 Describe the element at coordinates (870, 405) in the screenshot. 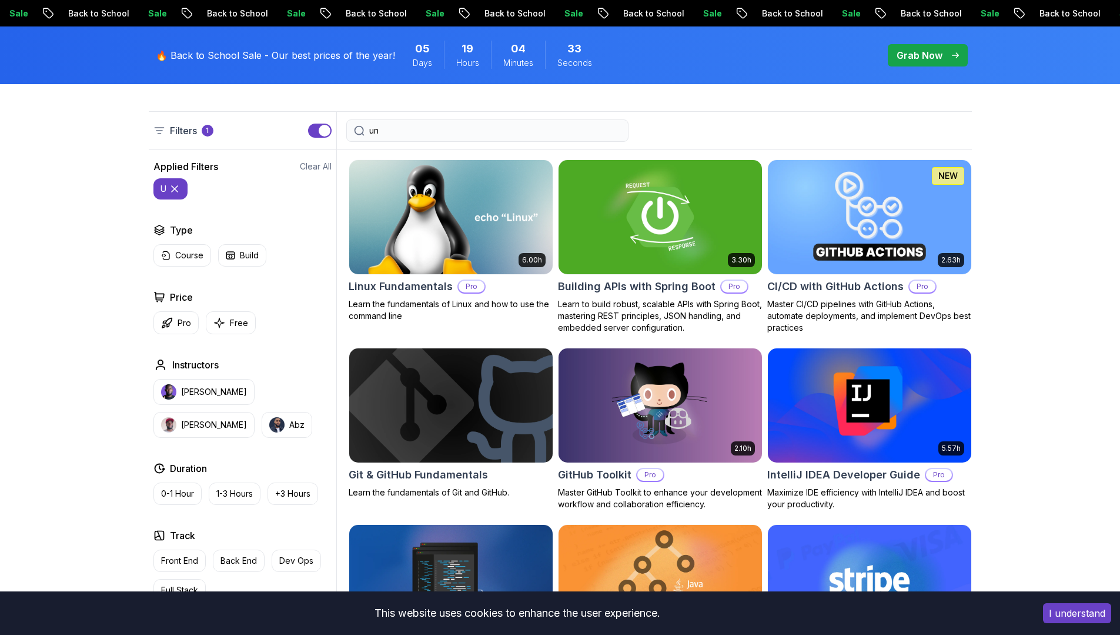

I see `img: IntelliJ IDEA Developer Guide card` at that location.